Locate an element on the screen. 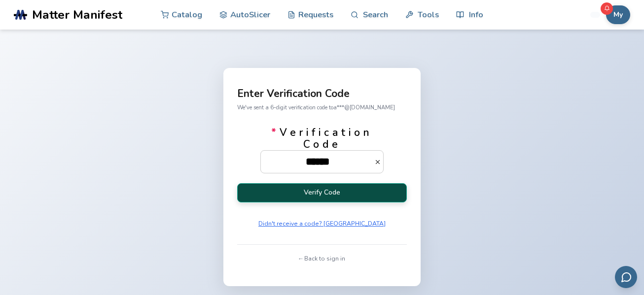 This screenshot has width=644, height=295. p: Enter Verification Code is located at coordinates (322, 94).